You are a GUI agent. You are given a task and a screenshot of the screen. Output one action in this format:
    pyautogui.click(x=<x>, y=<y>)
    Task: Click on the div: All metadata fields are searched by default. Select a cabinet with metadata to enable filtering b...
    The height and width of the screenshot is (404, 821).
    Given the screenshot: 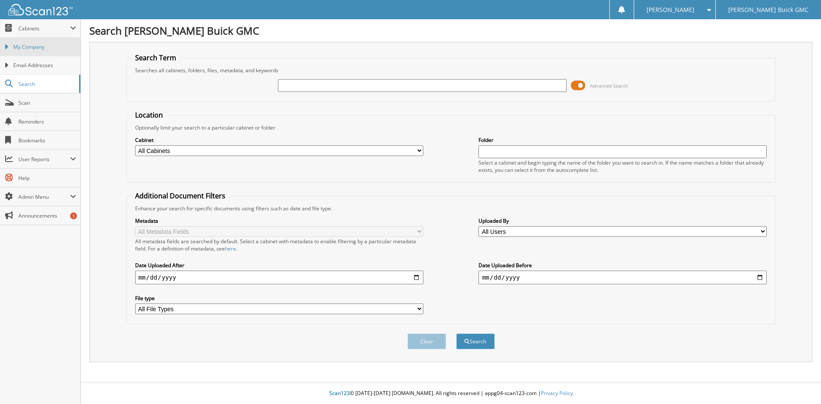 What is the action you would take?
    pyautogui.click(x=279, y=245)
    